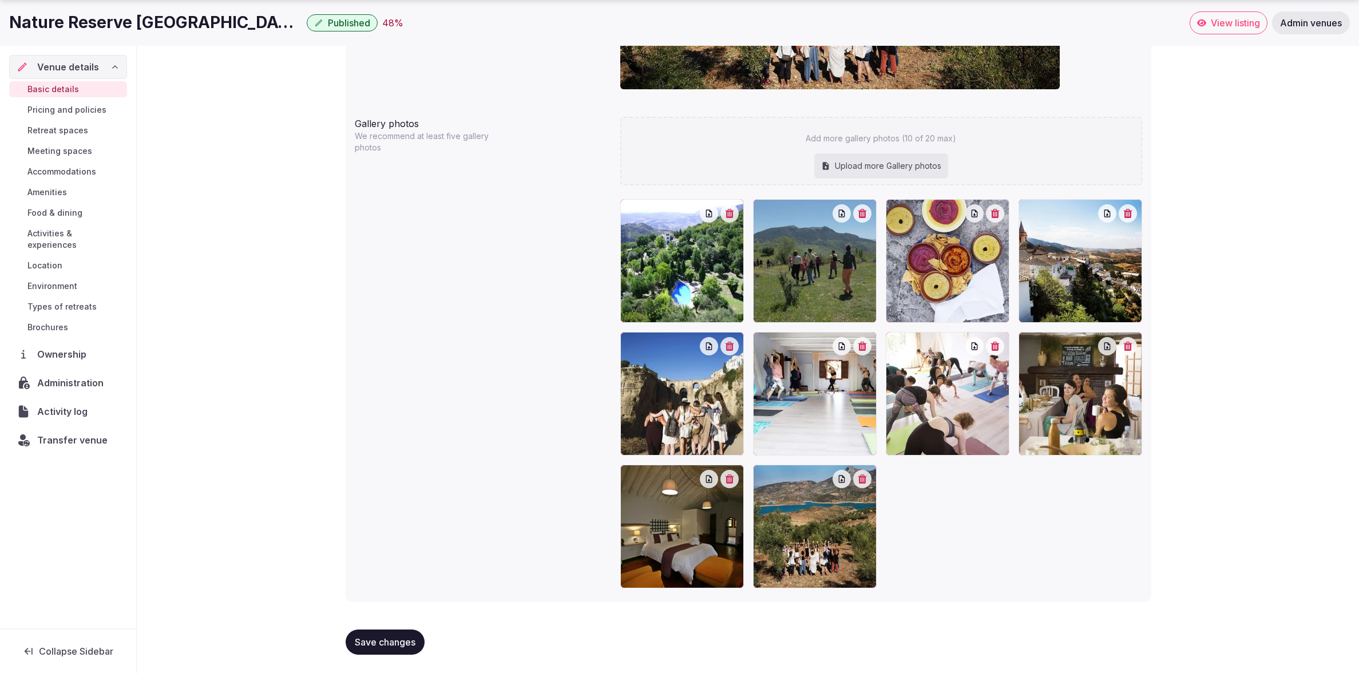  I want to click on span: Admin venues, so click(1311, 23).